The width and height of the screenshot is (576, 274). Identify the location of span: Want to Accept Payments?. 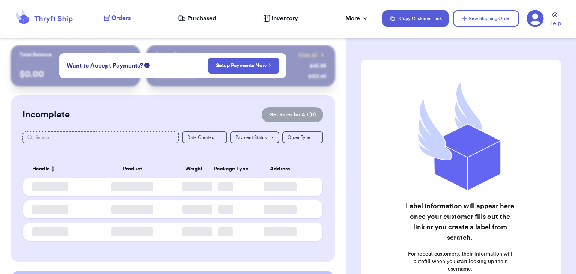
(105, 66).